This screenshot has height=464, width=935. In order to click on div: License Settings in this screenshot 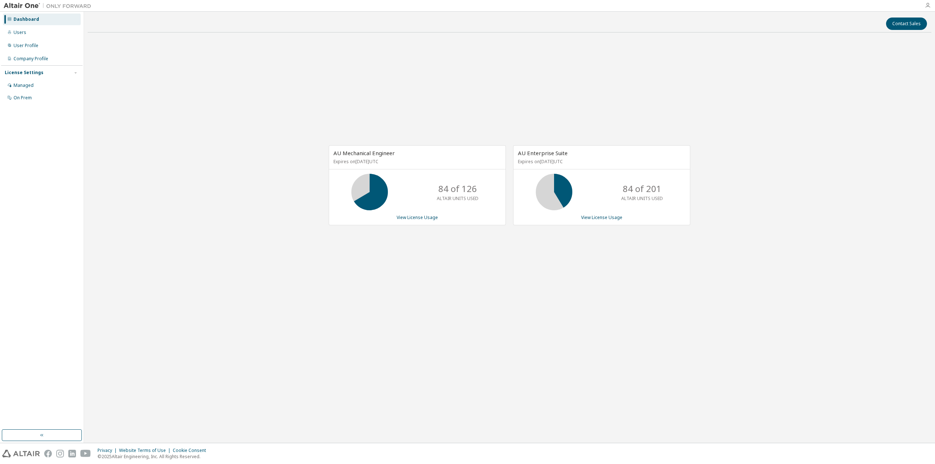, I will do `click(24, 73)`.